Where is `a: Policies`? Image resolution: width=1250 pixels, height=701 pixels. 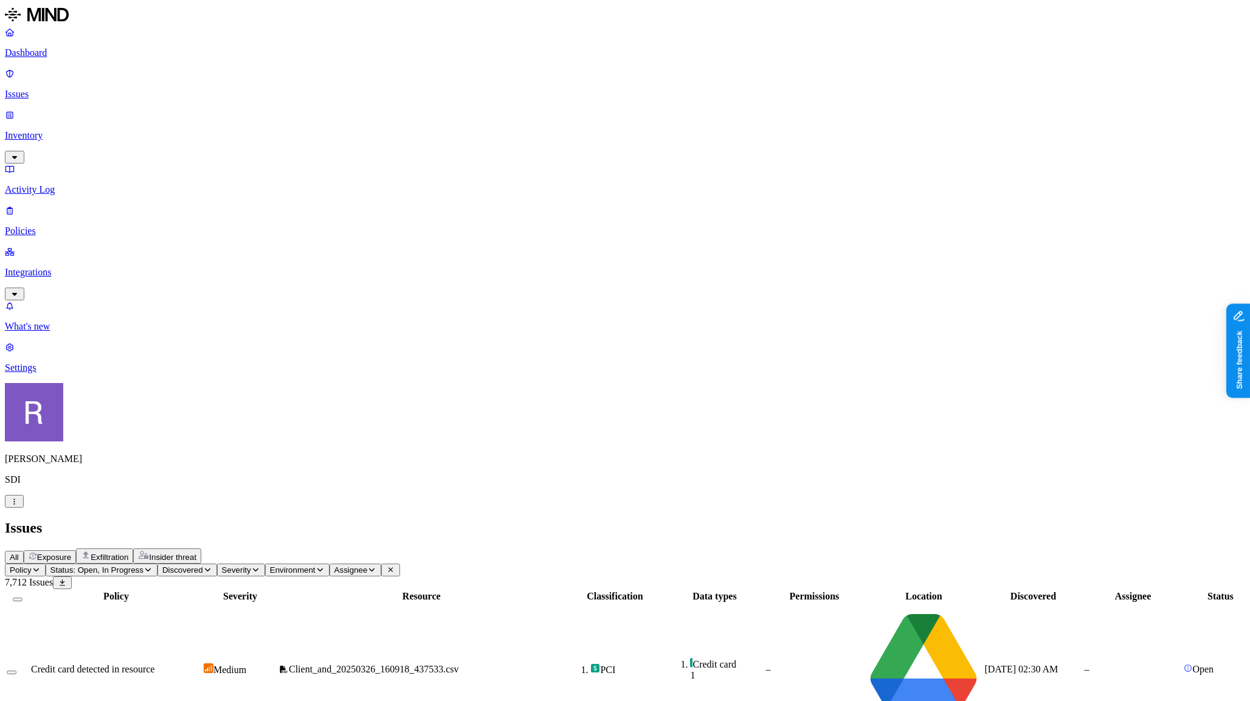
a: Policies is located at coordinates (625, 221).